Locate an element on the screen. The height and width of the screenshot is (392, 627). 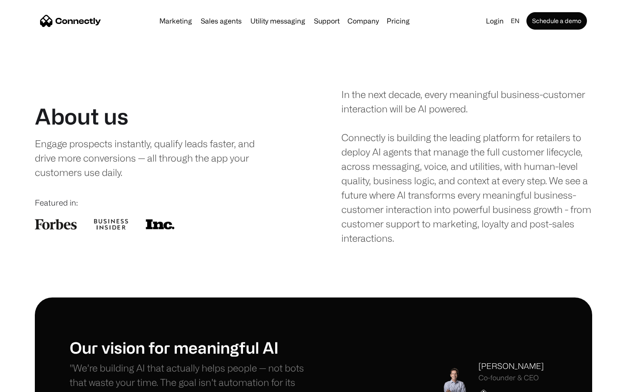
a: home is located at coordinates (71, 21).